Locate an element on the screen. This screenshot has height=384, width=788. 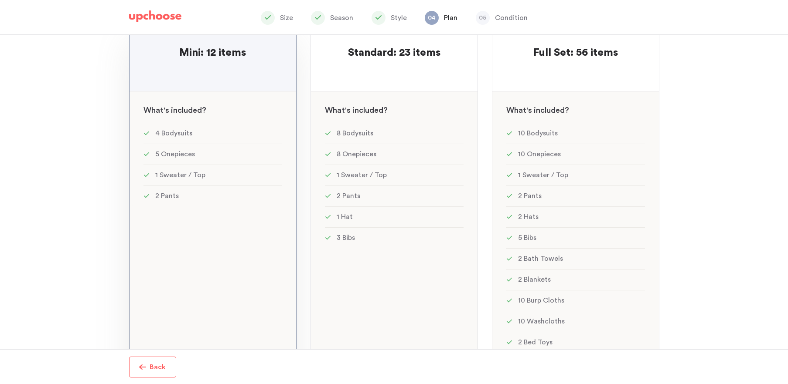
li: 3 Bibs is located at coordinates (394, 238).